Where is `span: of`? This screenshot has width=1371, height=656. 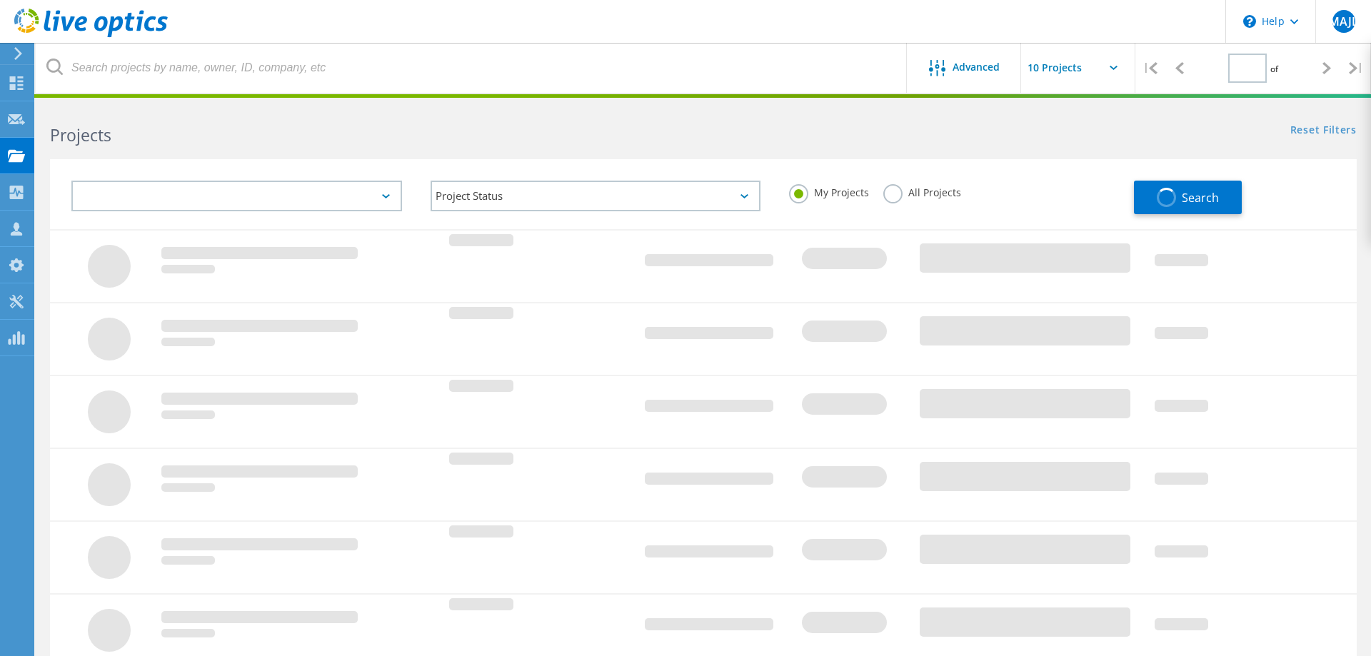
span: of is located at coordinates (1274, 69).